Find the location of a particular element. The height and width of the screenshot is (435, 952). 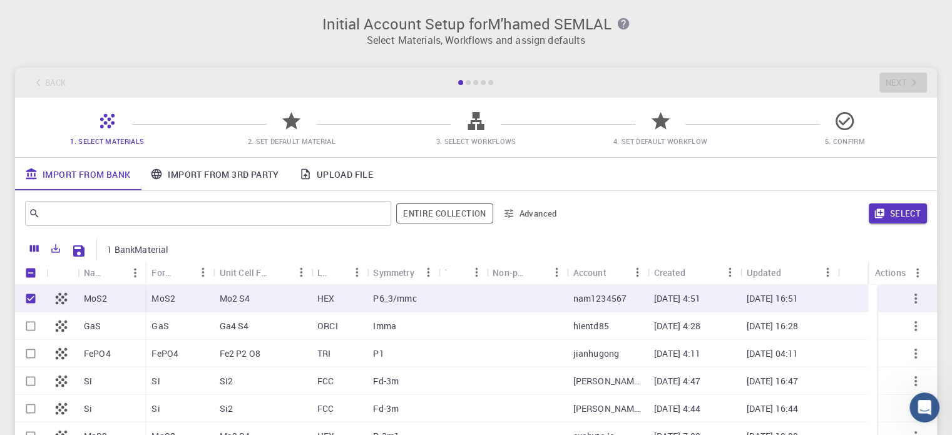

p: 1 BankMaterial is located at coordinates (138, 250).